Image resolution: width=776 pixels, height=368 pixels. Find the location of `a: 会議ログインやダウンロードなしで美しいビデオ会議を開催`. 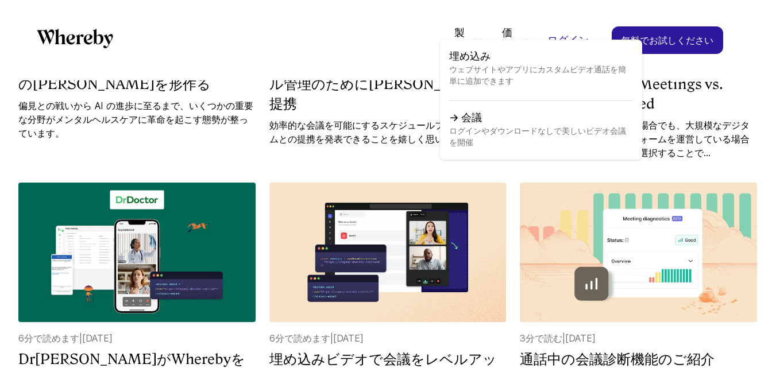

a: 会議ログインやダウンロードなしで美しいビデオ会議を開催 is located at coordinates (541, 130).